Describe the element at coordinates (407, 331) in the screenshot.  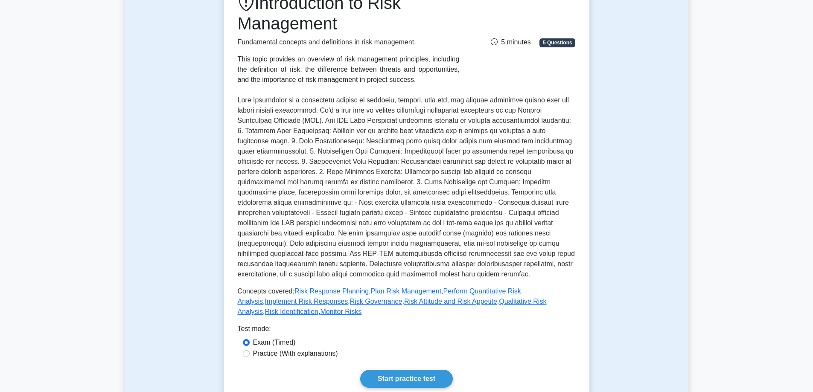
I see `div: Test mode:` at that location.